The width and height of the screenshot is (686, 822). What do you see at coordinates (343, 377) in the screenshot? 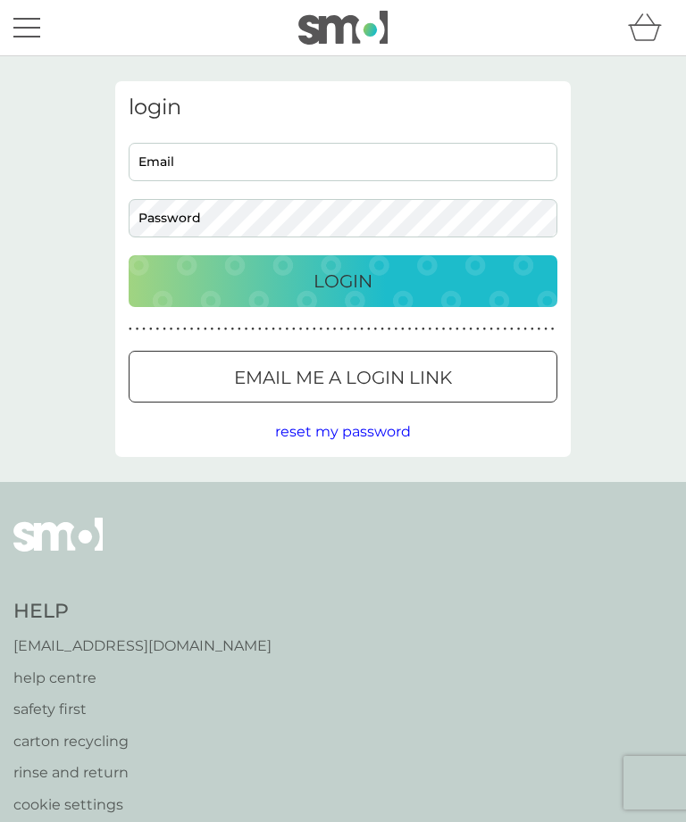
I see `button: Email me a login link` at bounding box center [343, 377].